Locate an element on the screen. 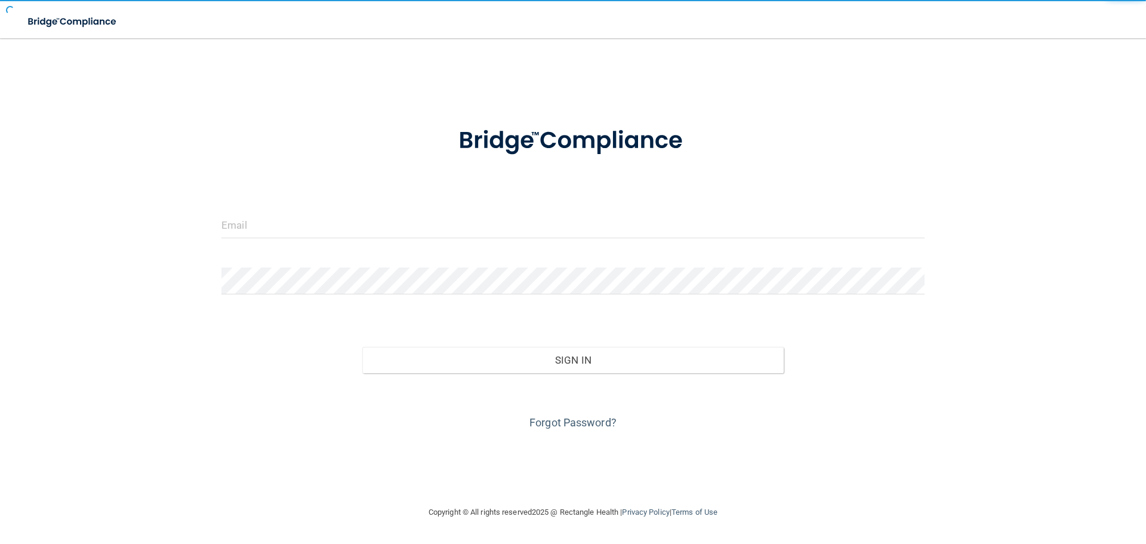 This screenshot has height=544, width=1146. a: Forgot Password? is located at coordinates (573, 422).